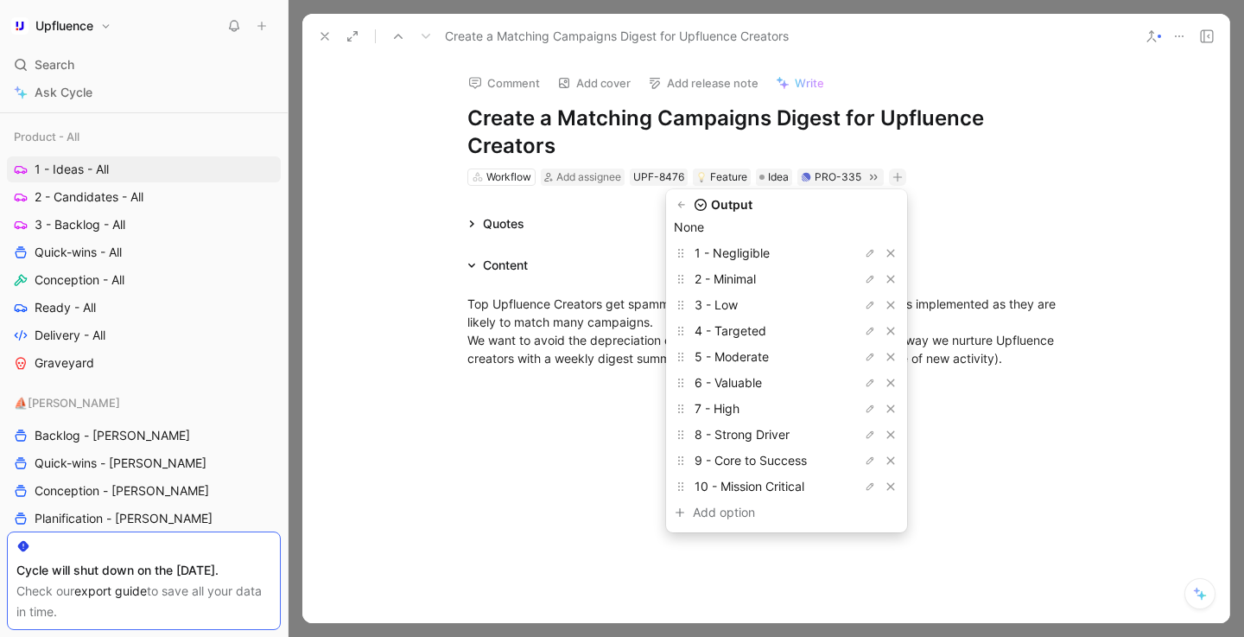  Describe the element at coordinates (742, 434) in the screenshot. I see `span: 8 - Strong Driver` at that location.